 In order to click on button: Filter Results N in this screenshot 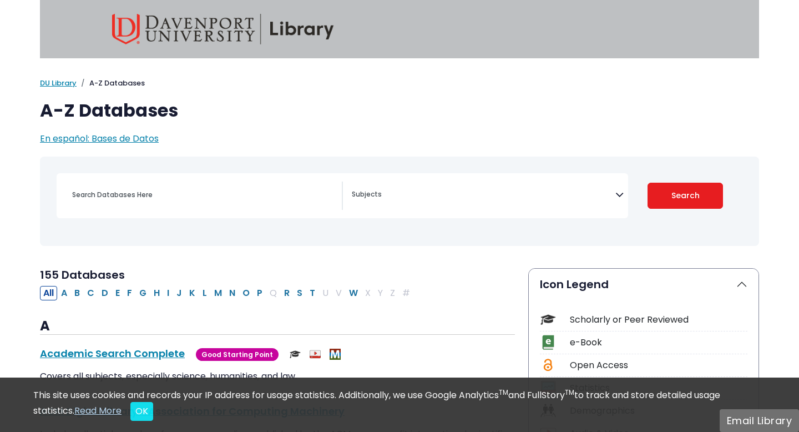, I will do `click(232, 293)`.